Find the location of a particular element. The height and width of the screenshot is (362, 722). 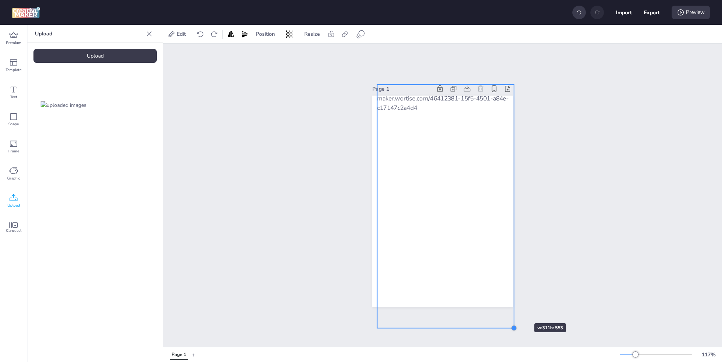

div: Preview is located at coordinates (691, 12).